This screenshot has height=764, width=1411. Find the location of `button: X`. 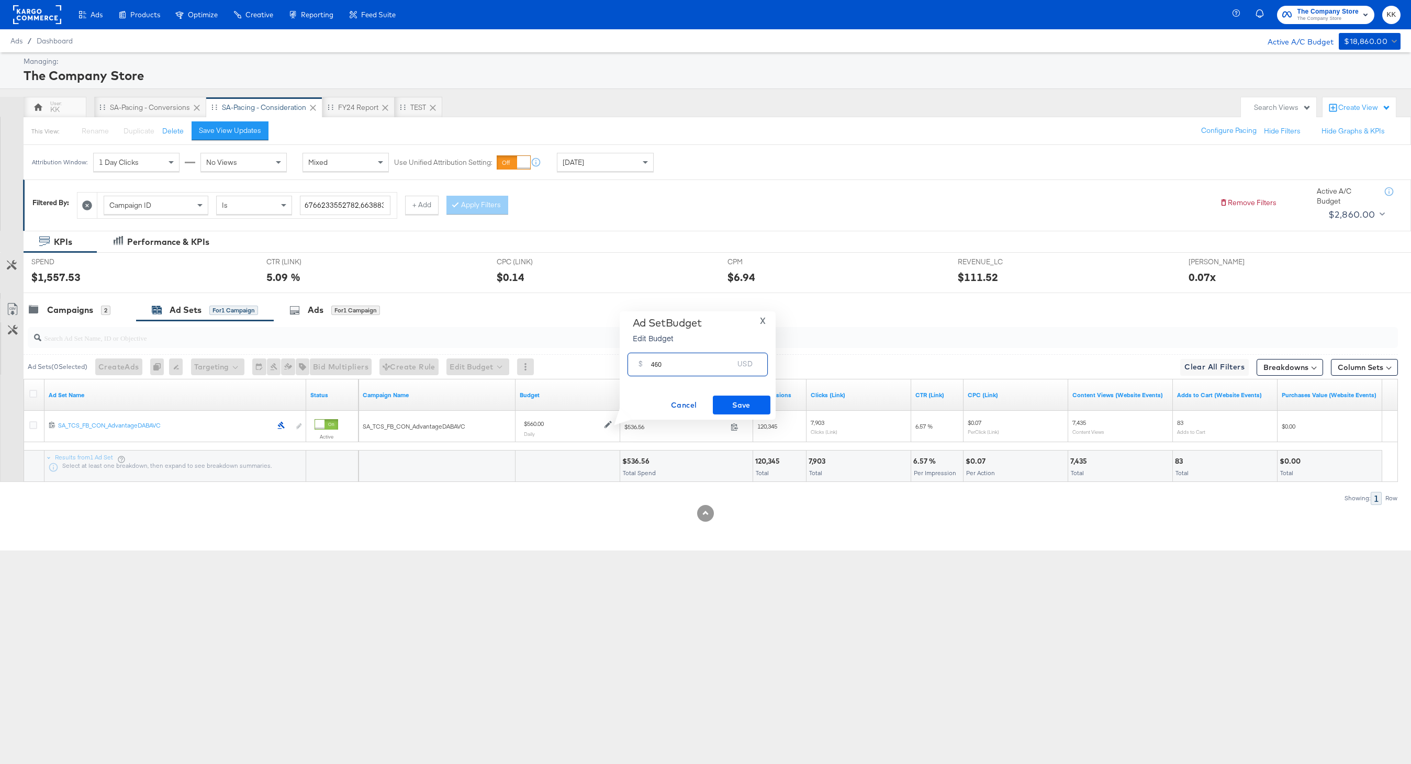

button: X is located at coordinates (763, 320).